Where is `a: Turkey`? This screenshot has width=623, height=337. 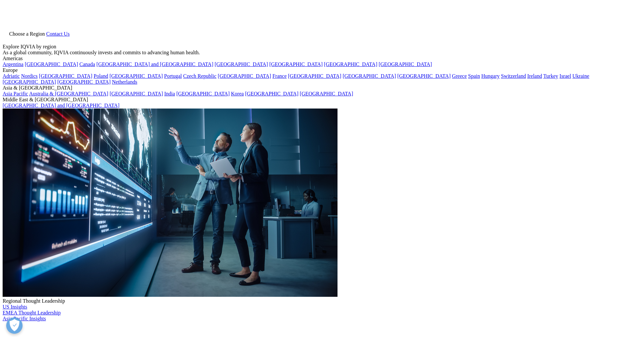 a: Turkey is located at coordinates (551, 76).